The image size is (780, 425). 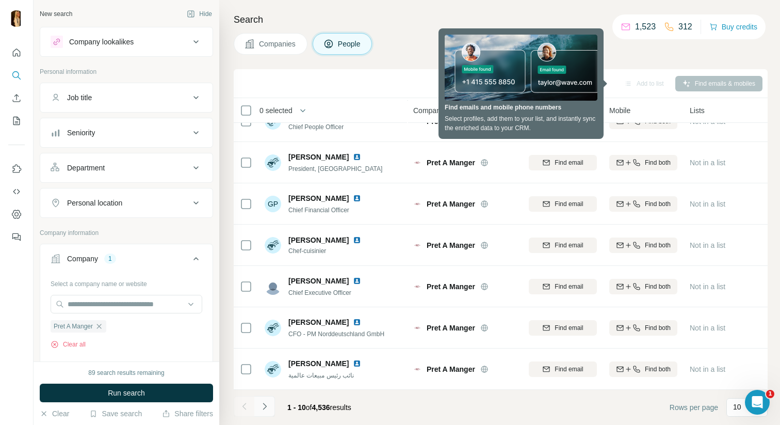 What do you see at coordinates (56, 14) in the screenshot?
I see `div: New search` at bounding box center [56, 14].